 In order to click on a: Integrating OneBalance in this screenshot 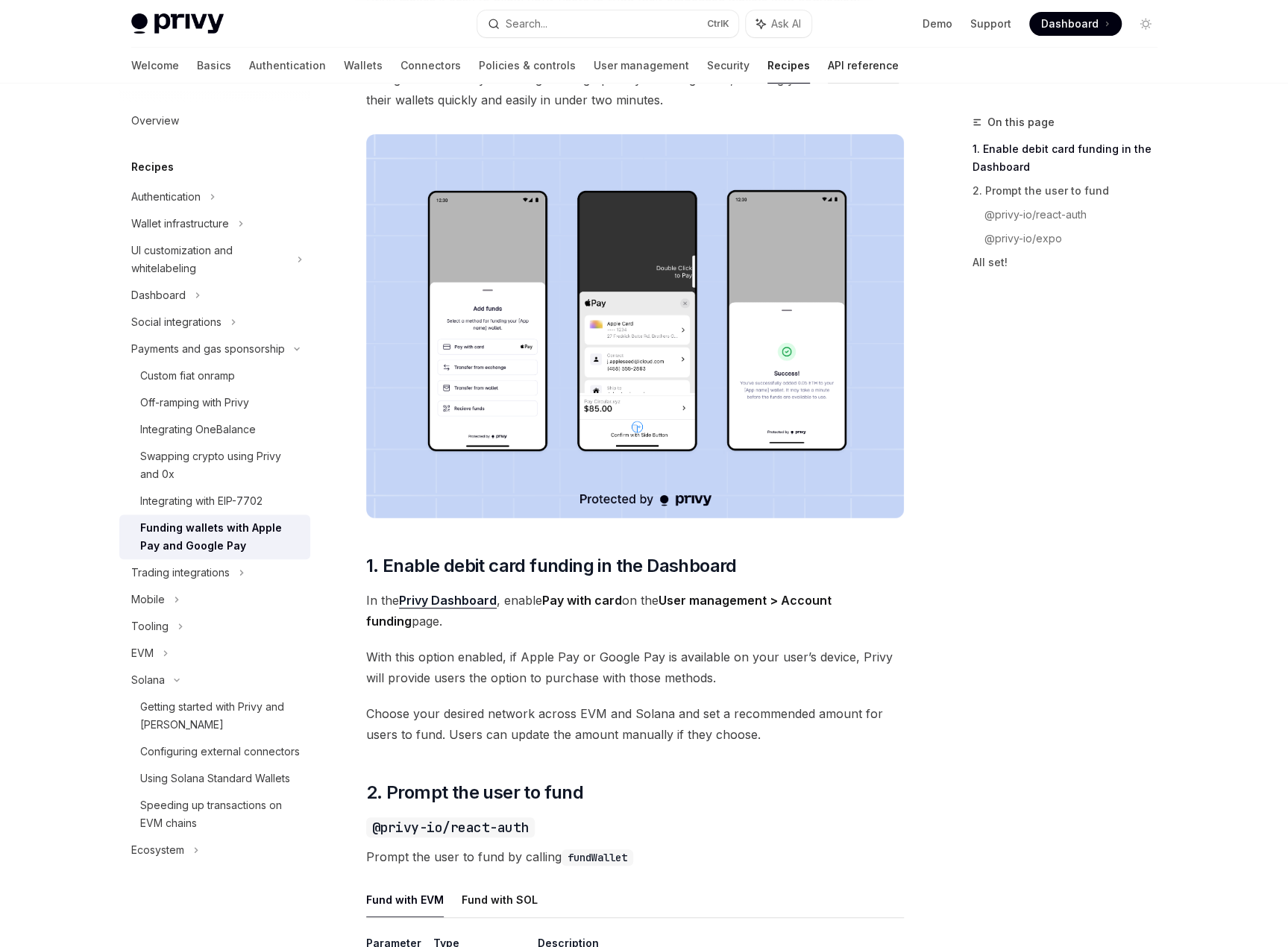, I will do `click(215, 430)`.